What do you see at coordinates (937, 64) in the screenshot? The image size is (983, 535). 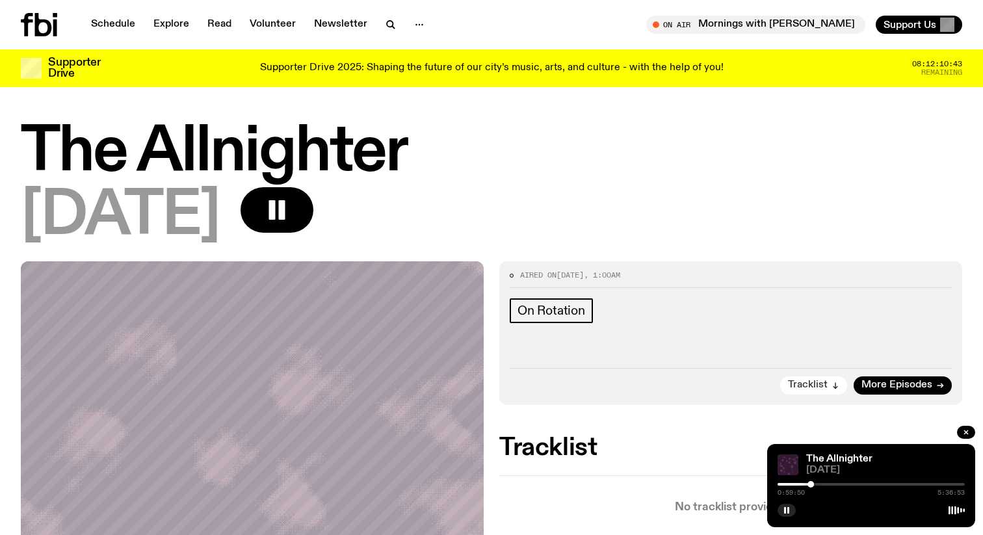 I see `span: 08:12:10:43` at bounding box center [937, 64].